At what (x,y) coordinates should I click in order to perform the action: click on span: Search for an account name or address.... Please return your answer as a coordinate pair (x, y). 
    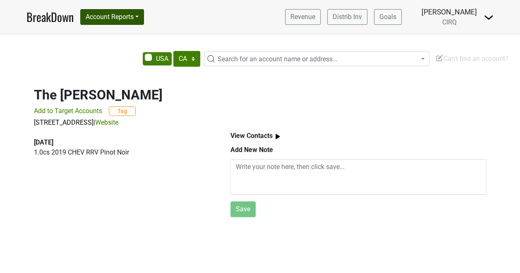
    Looking at the image, I should click on (278, 59).